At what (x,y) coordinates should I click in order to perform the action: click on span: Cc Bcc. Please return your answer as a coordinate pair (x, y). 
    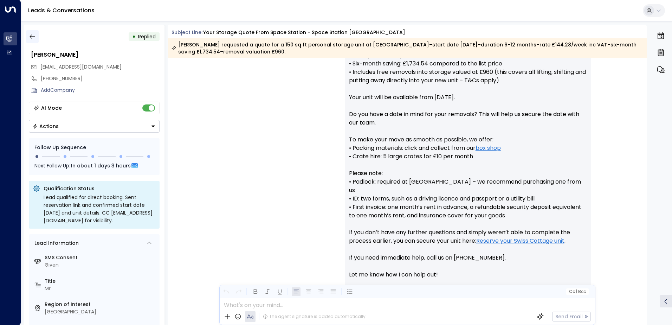
    Looking at the image, I should click on (577, 291).